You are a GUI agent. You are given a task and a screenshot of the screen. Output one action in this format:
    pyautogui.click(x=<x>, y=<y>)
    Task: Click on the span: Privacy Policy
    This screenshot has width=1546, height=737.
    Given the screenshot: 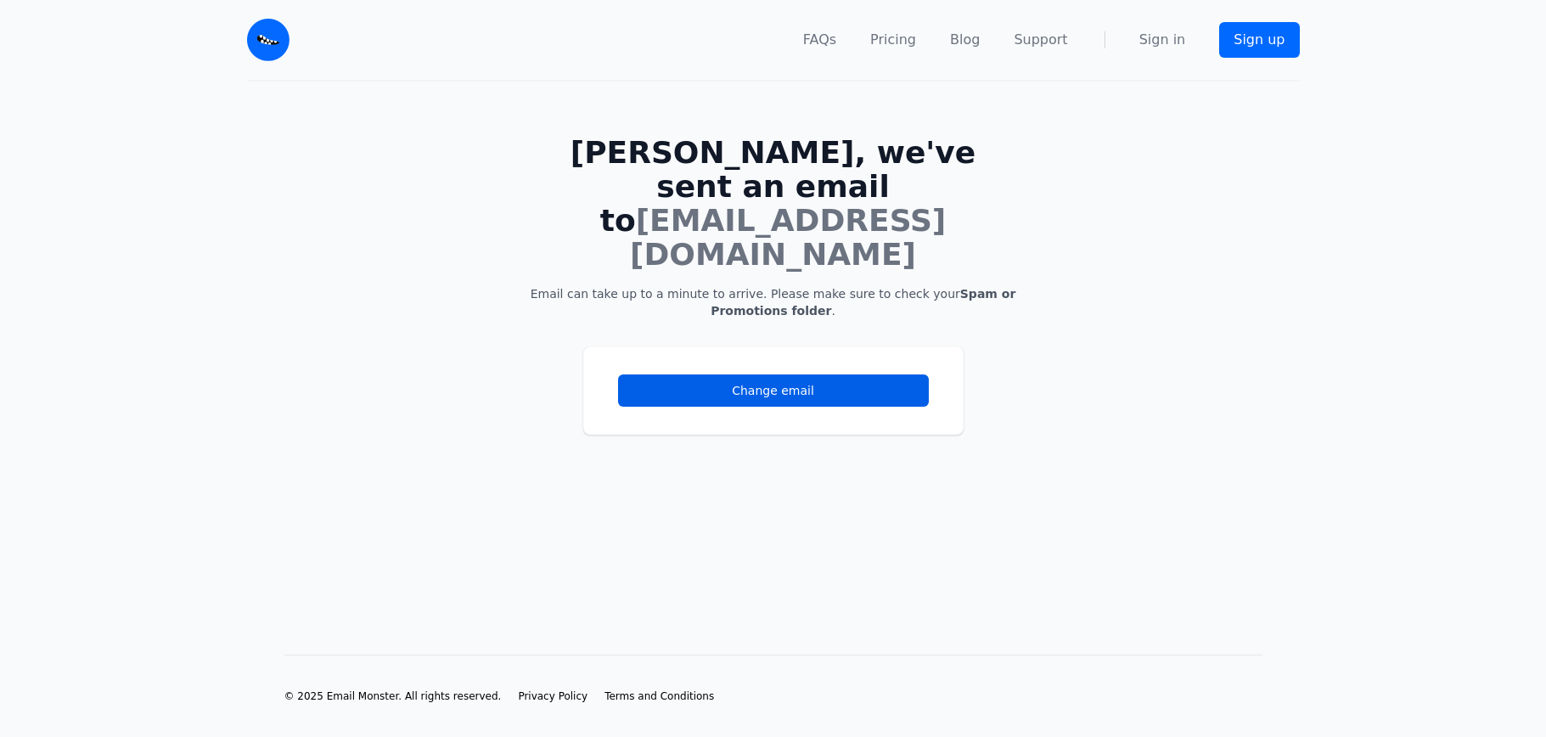 What is the action you would take?
    pyautogui.click(x=553, y=696)
    